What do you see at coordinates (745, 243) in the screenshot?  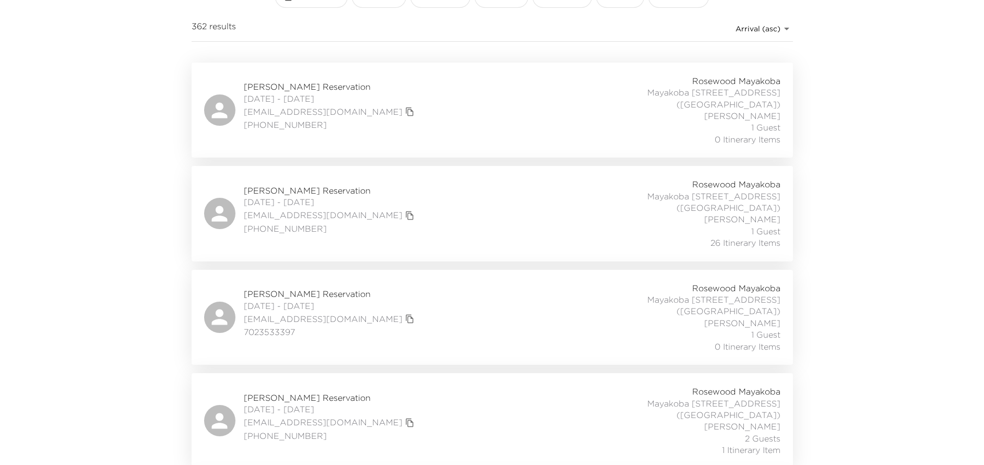 I see `span: 26 Itinerary Items` at bounding box center [745, 243].